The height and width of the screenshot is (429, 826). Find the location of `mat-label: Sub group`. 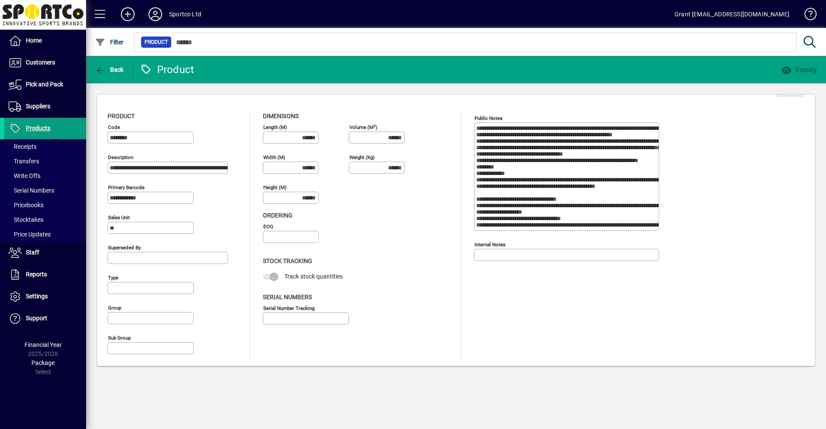

mat-label: Sub group is located at coordinates (119, 338).